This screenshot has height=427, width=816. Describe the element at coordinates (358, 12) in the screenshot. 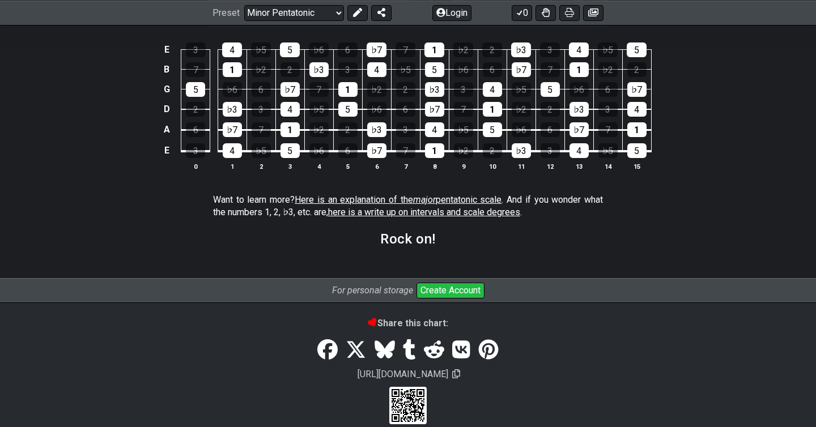

I see `button: Edit Preset` at that location.